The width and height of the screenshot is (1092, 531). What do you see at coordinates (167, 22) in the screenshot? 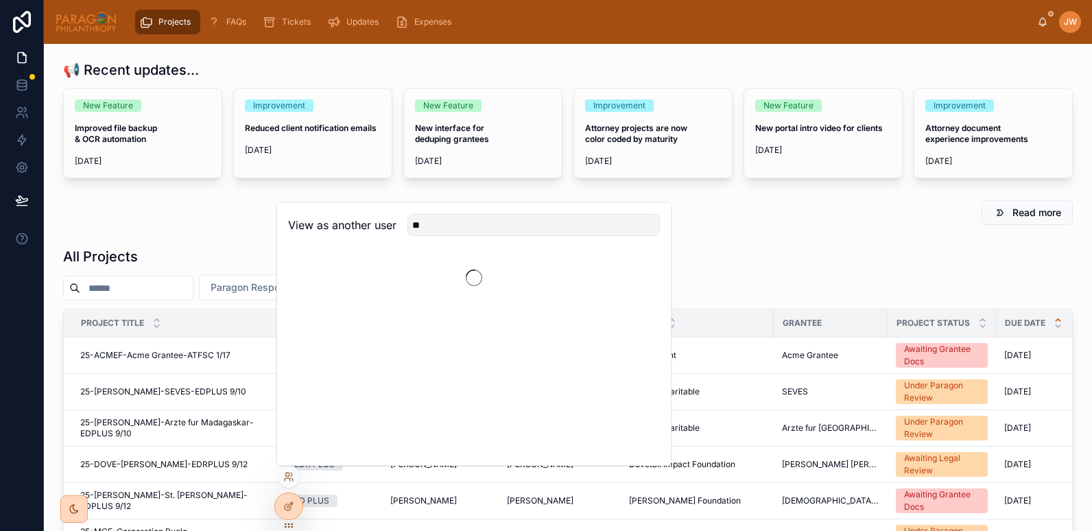
I see `a: Projects` at bounding box center [167, 22].